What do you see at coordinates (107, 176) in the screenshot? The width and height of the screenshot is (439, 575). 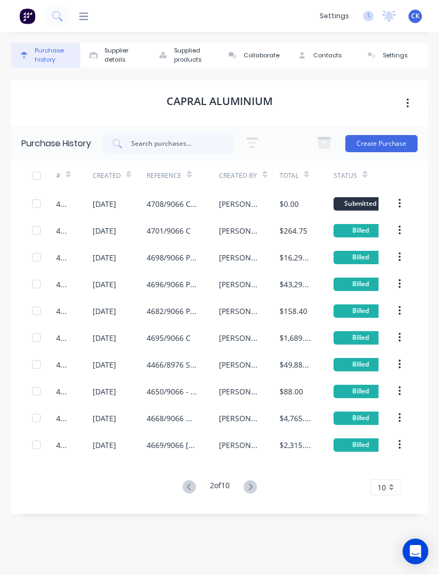 I see `div: Created` at bounding box center [107, 176].